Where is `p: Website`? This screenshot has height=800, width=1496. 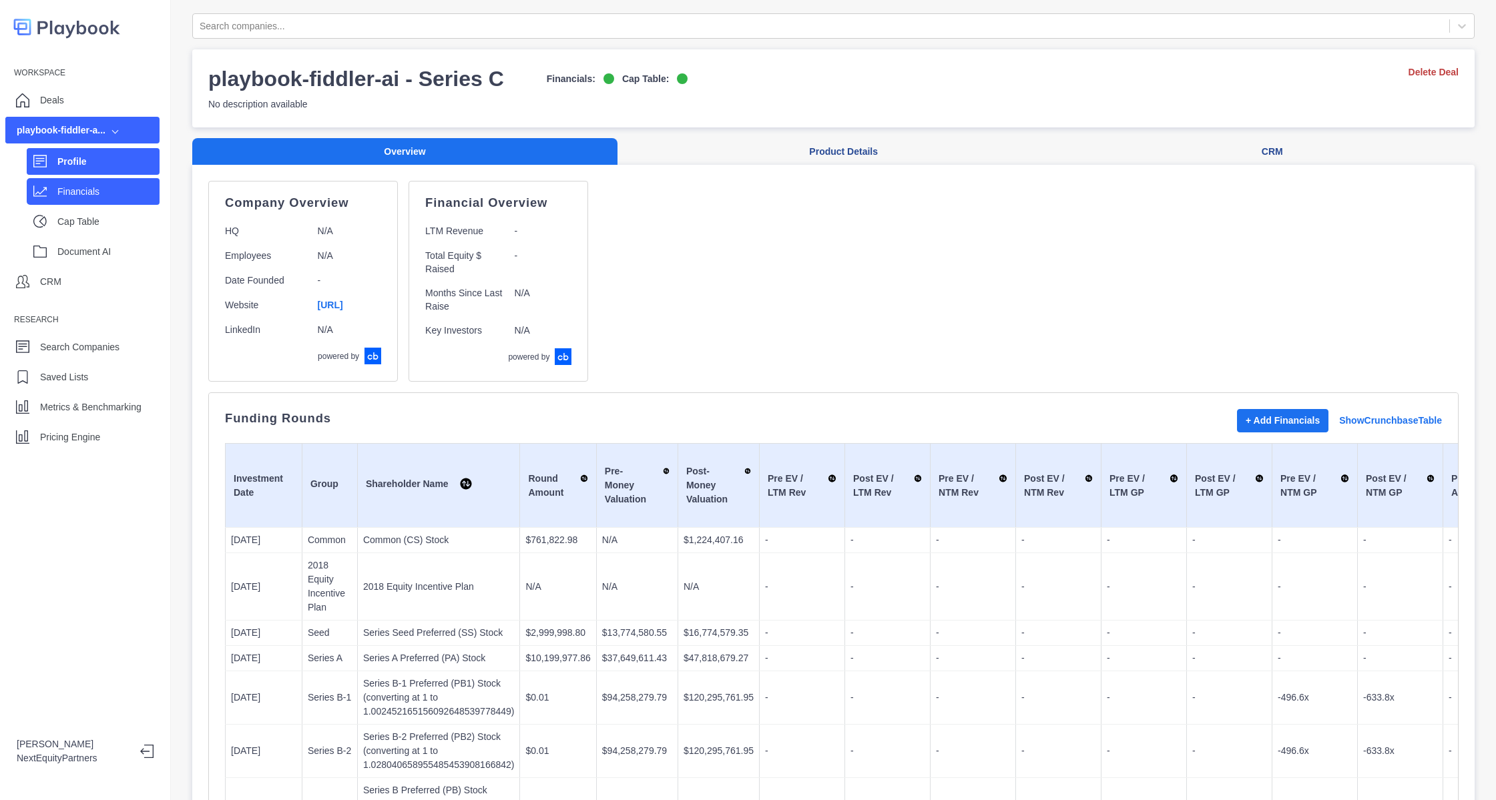
p: Website is located at coordinates (266, 305).